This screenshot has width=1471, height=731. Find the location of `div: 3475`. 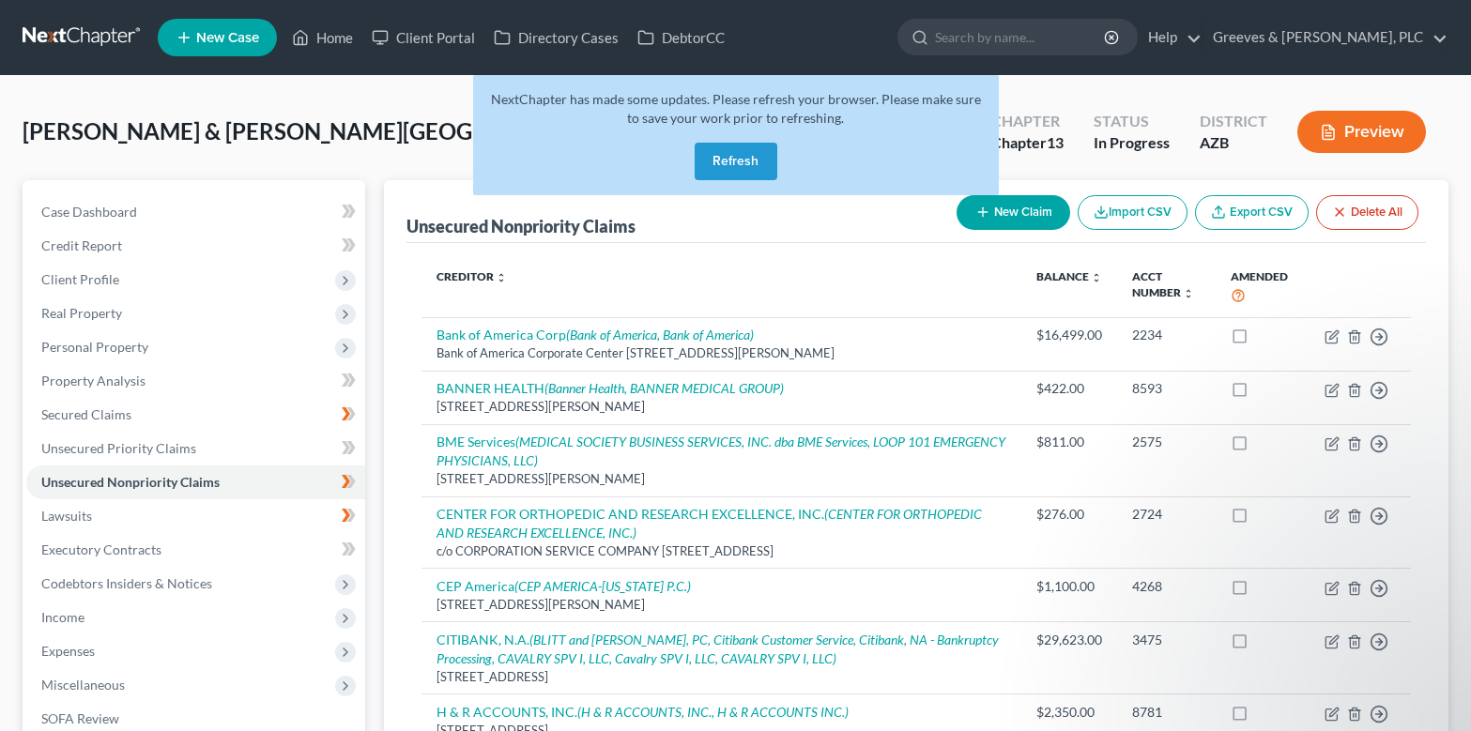

div: 3475 is located at coordinates (1166, 640).